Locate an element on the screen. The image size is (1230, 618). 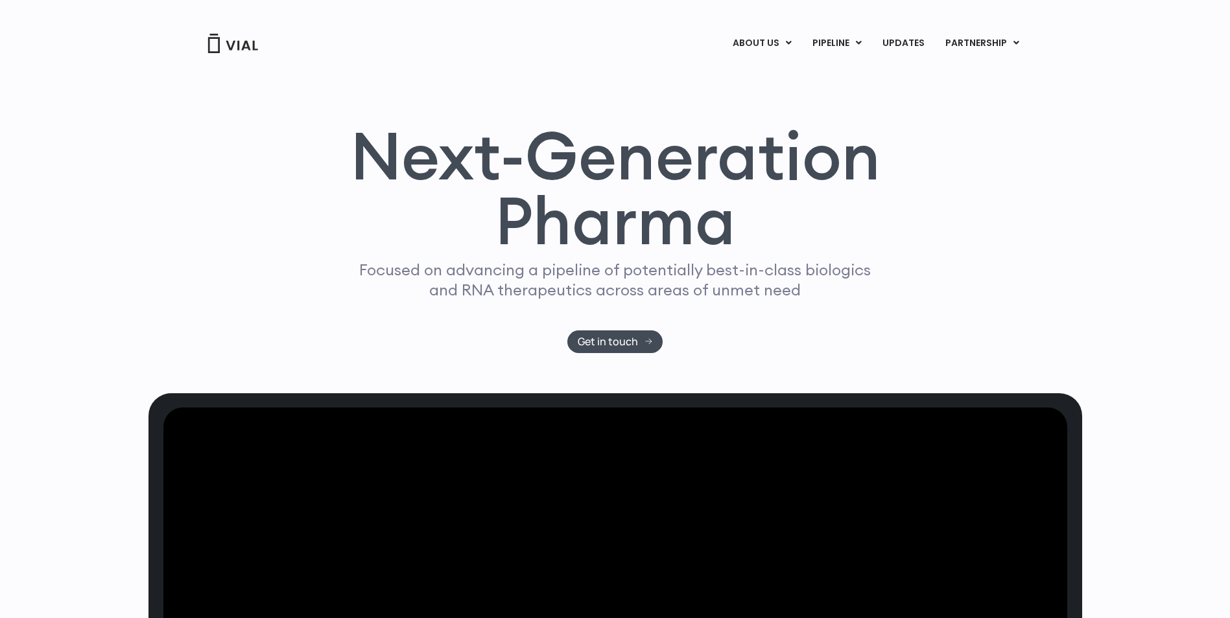
a: UPDATES is located at coordinates (903, 43).